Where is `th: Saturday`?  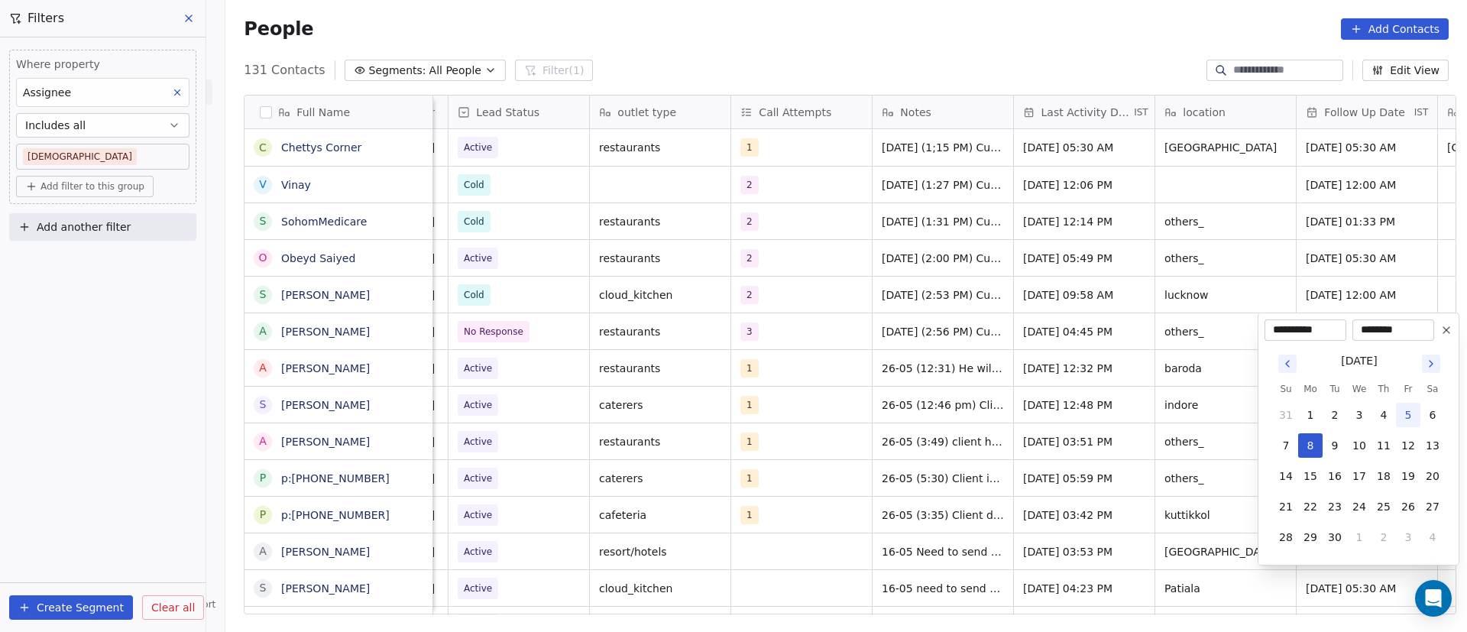 th: Saturday is located at coordinates (1433, 389).